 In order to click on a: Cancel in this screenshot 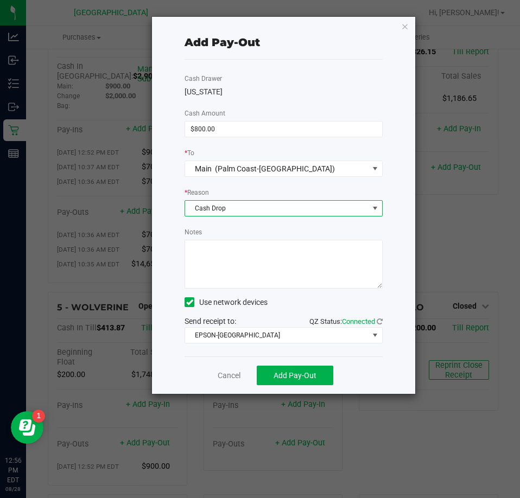, I will do `click(229, 376)`.